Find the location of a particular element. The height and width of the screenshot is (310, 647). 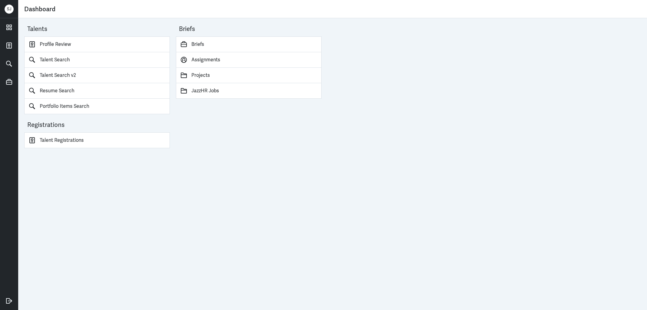

a: Talent Search v2 is located at coordinates (97, 75).